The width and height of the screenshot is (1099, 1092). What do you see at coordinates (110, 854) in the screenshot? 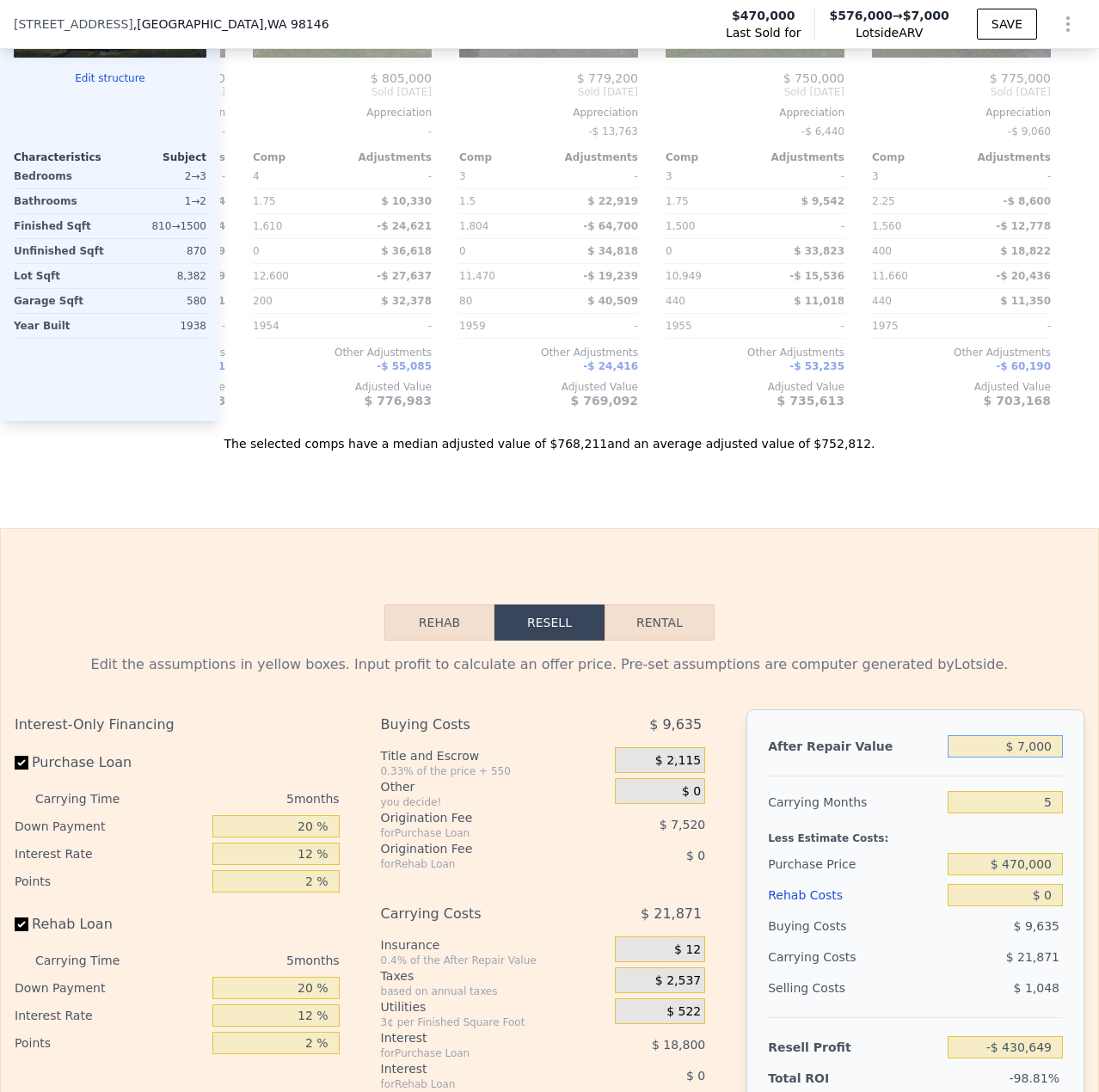
I see `div: Interest Rate` at bounding box center [110, 854].